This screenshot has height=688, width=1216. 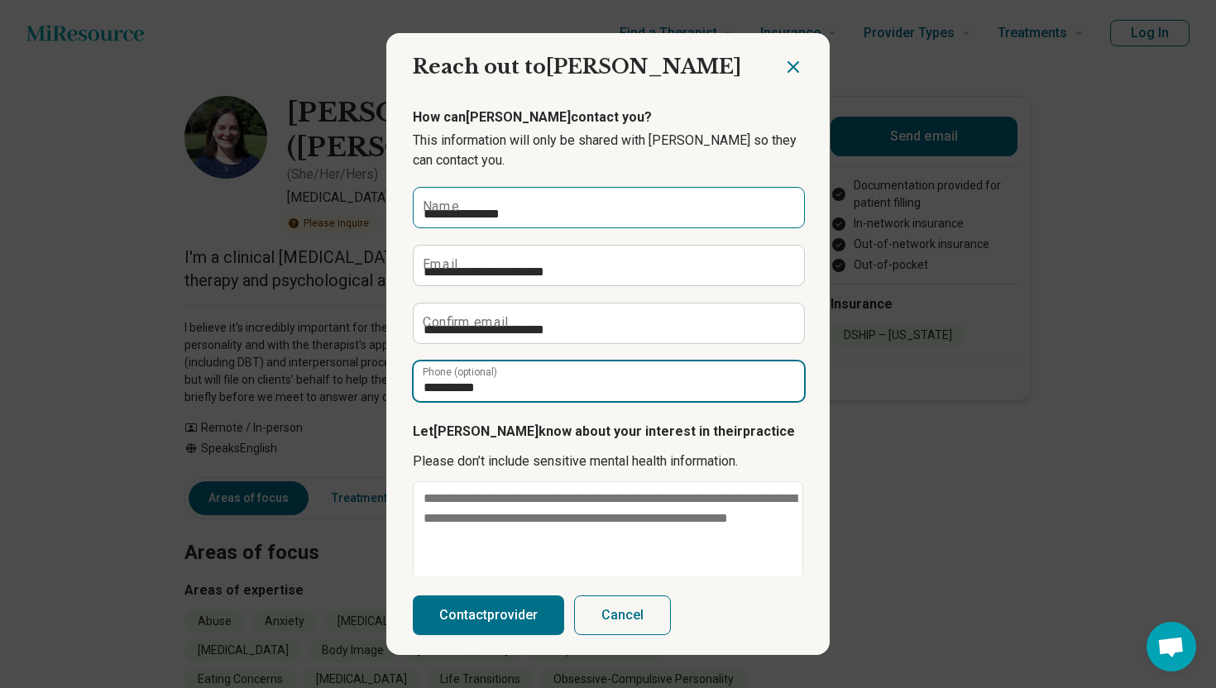 I want to click on label: Email, so click(x=440, y=265).